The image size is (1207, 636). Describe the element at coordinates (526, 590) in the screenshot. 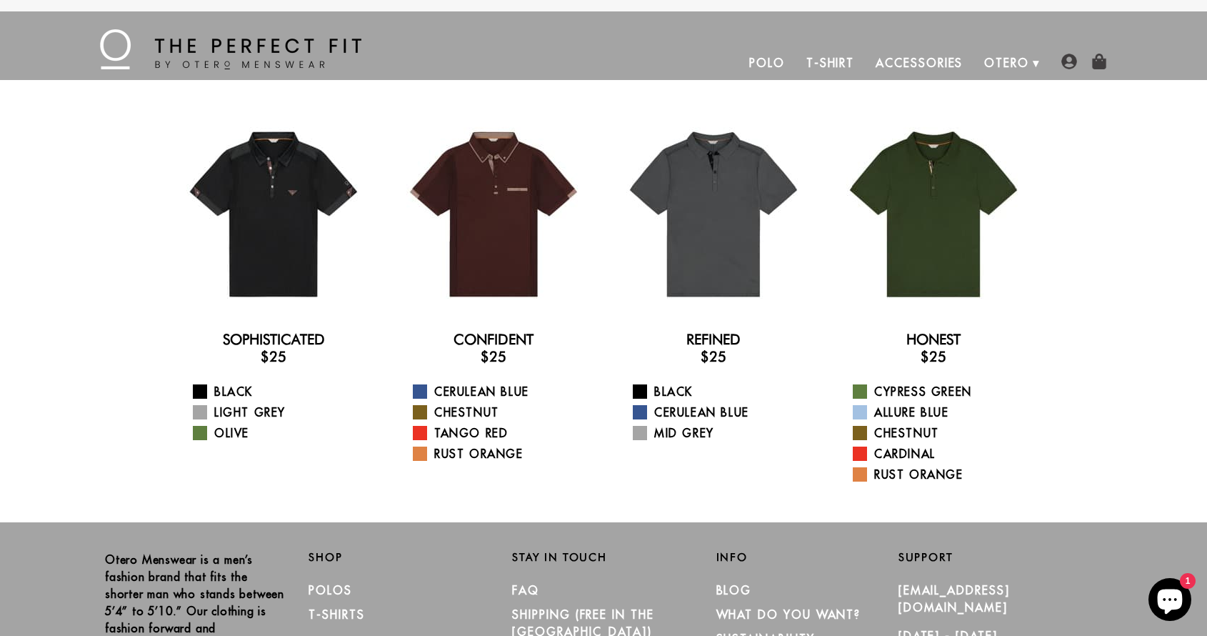

I see `a: FAQ` at that location.